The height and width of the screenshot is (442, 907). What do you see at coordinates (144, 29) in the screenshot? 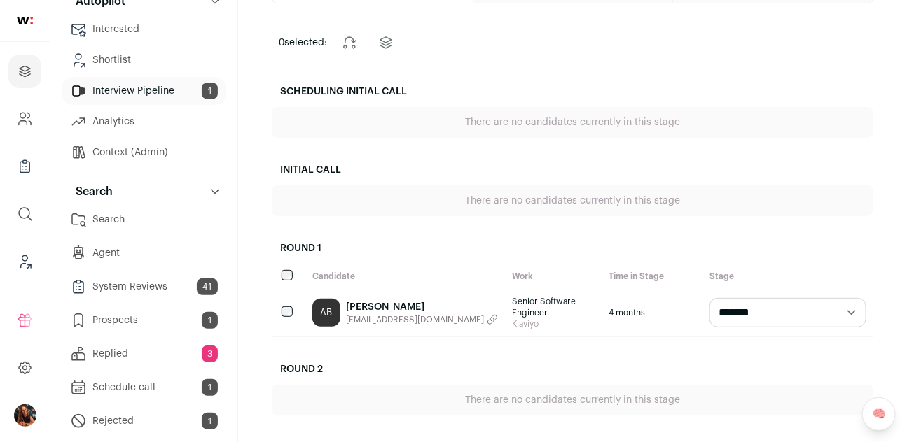
I see `a: Interested` at bounding box center [144, 29].